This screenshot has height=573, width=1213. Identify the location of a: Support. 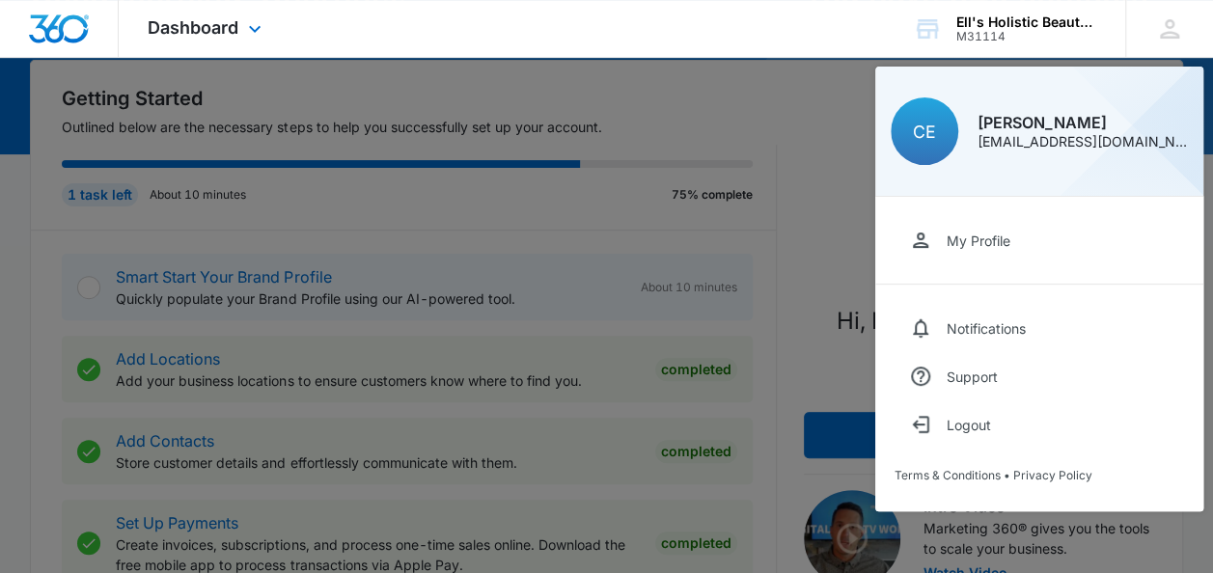
(1039, 376).